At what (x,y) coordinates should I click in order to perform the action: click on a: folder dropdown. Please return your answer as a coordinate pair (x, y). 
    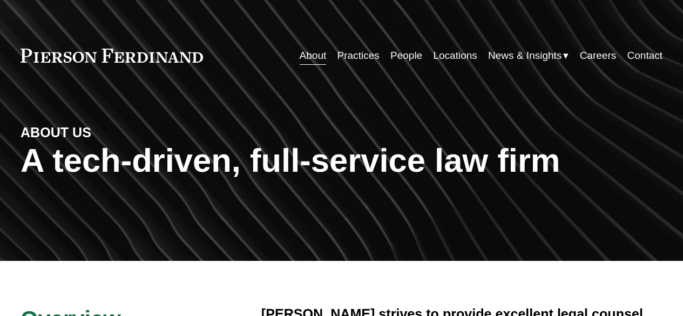
    Looking at the image, I should click on (528, 56).